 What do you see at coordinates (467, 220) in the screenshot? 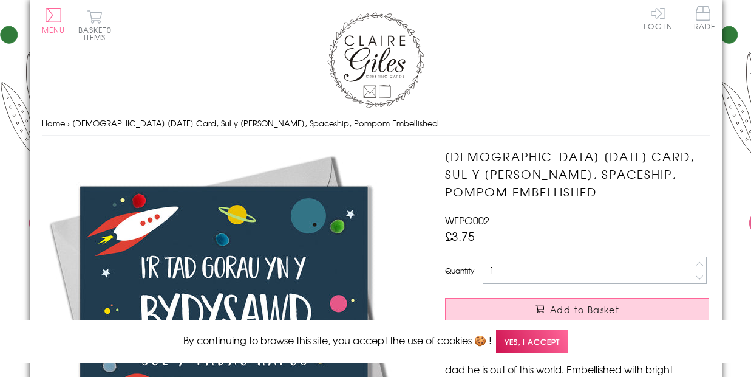
I see `span: WFPO002` at bounding box center [467, 220].